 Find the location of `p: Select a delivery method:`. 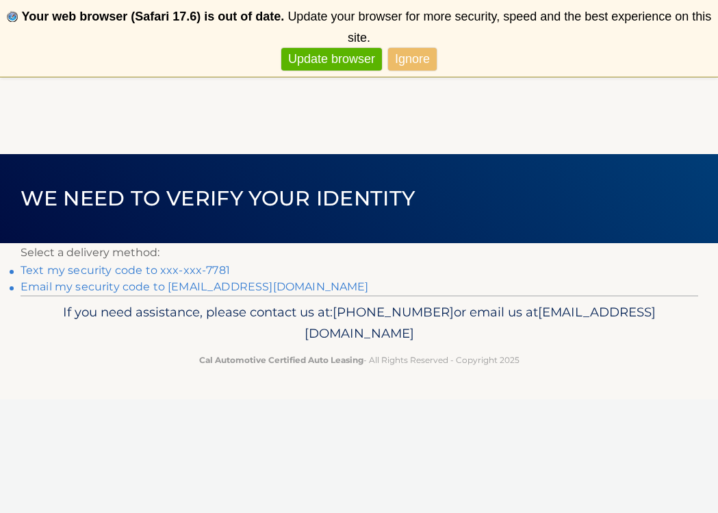

p: Select a delivery method: is located at coordinates (359, 253).